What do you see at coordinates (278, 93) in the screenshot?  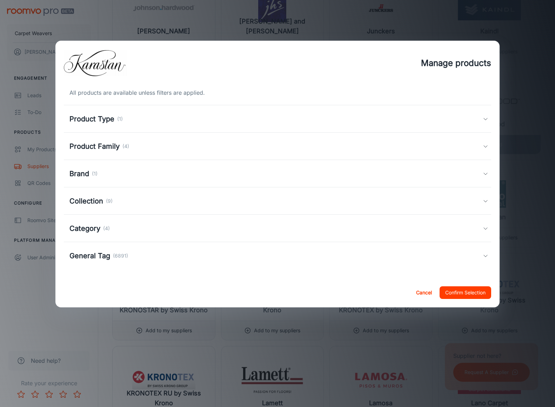 I see `div: All products are available unless filters are applied.` at bounding box center [278, 93].